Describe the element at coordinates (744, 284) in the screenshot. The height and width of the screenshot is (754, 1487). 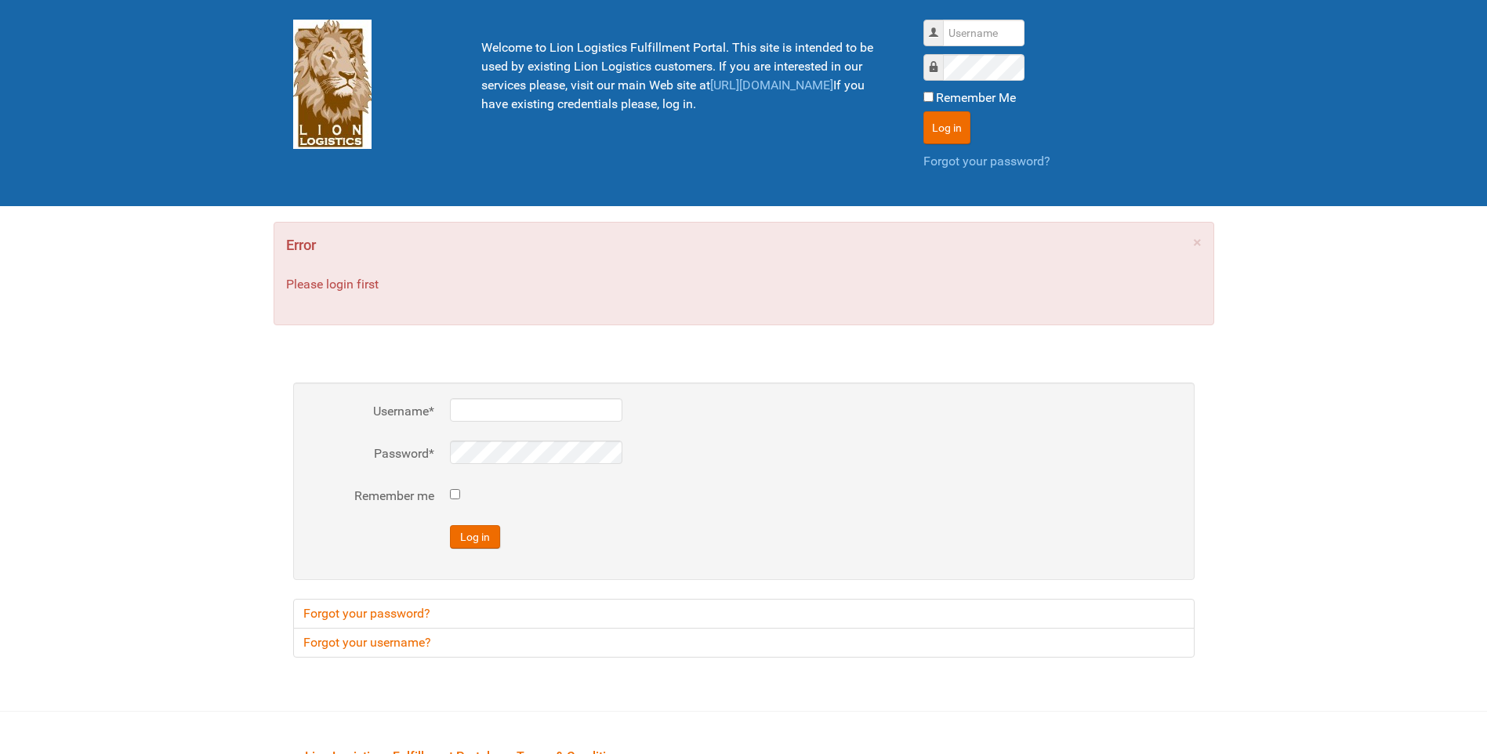
I see `p: Please login first` at that location.